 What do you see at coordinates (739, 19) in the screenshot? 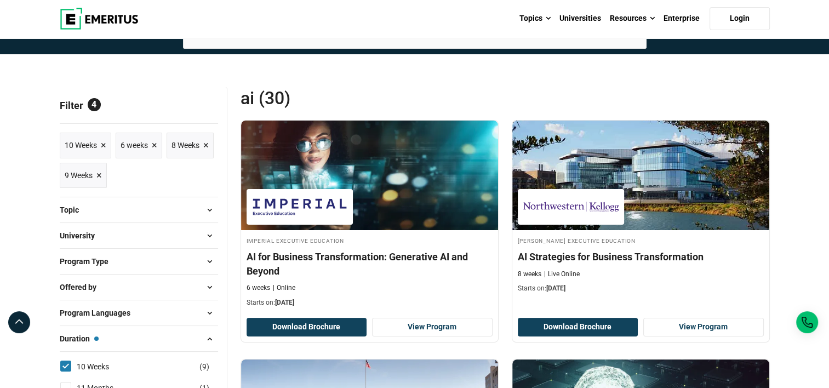
I see `a: Login` at bounding box center [739, 19].